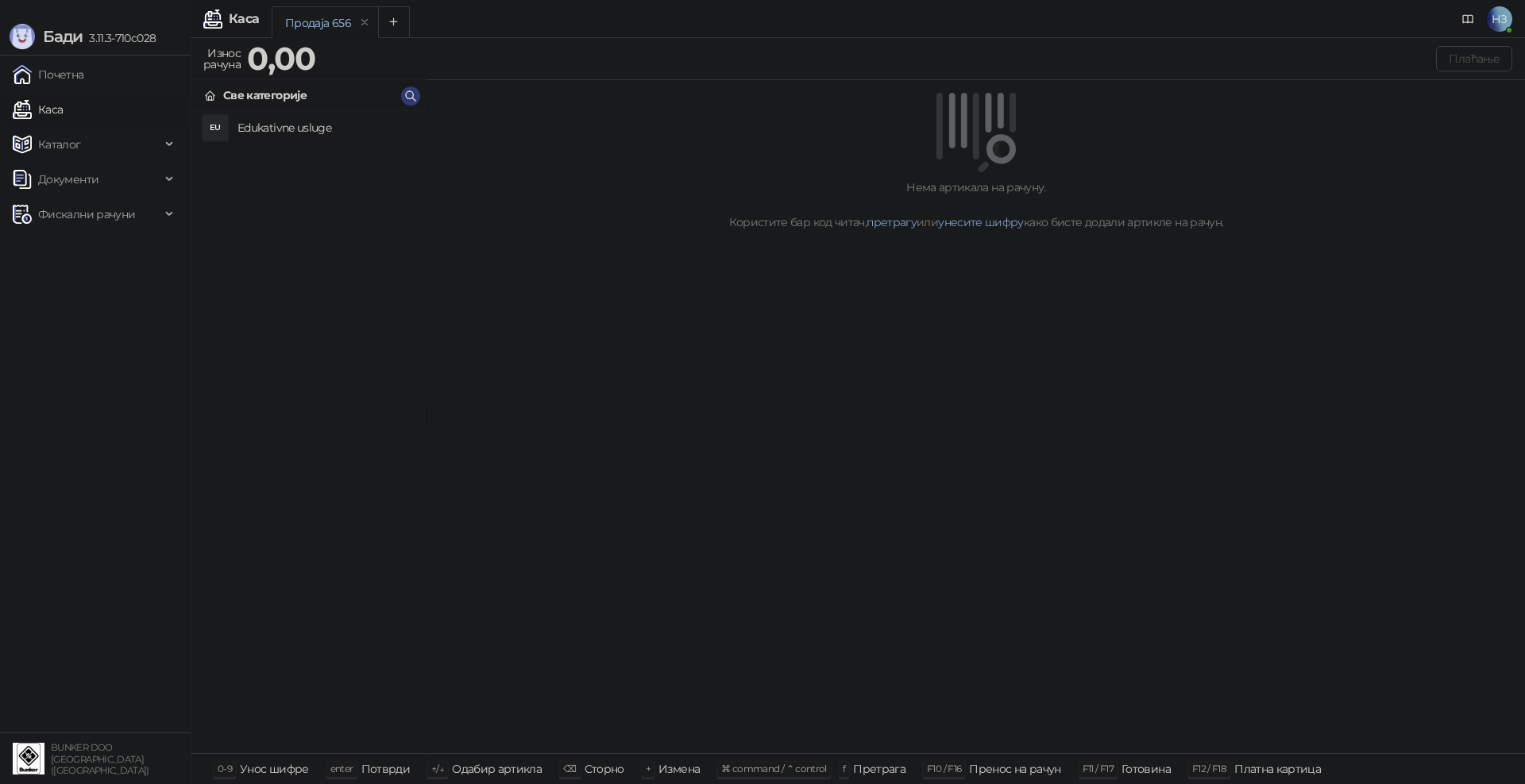 This screenshot has height=784, width=1525. What do you see at coordinates (394, 22) in the screenshot?
I see `button: Add tab` at bounding box center [394, 22].